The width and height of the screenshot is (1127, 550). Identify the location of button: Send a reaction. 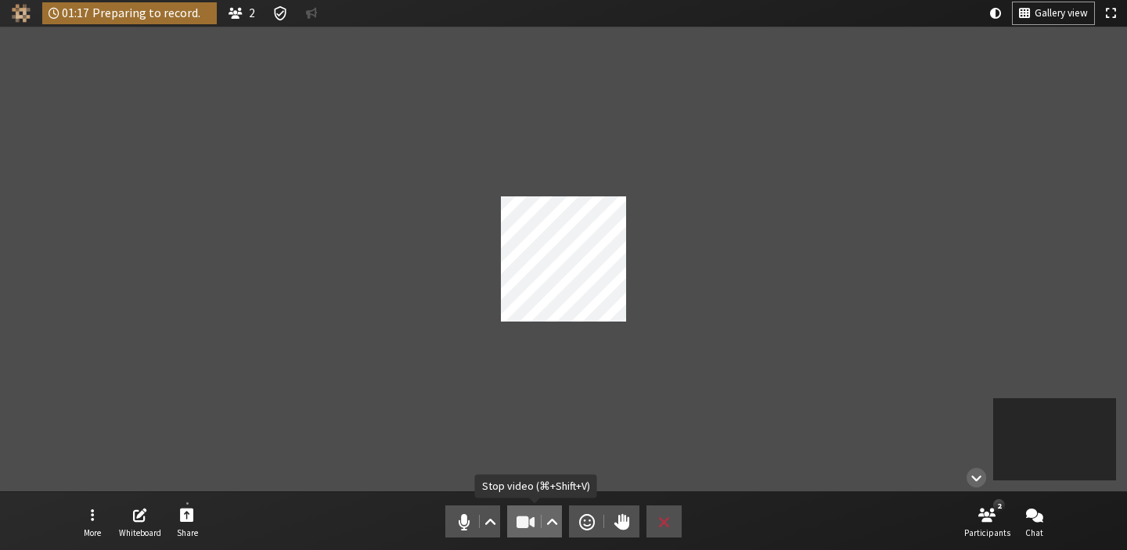
(586, 521).